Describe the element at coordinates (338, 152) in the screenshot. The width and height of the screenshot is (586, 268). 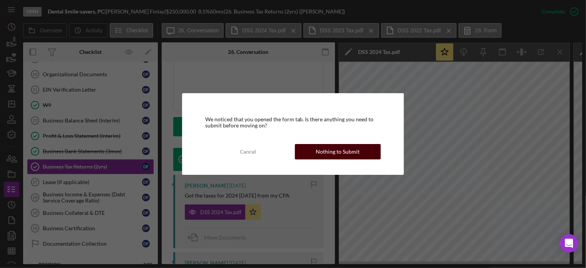
I see `div: Nothing to Submit` at that location.